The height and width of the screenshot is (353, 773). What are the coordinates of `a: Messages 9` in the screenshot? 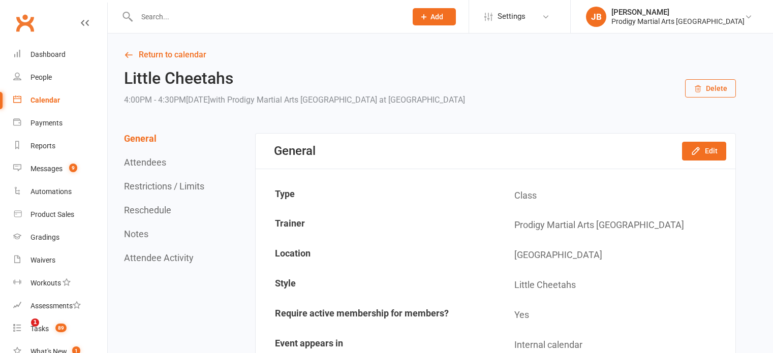 It's located at (60, 169).